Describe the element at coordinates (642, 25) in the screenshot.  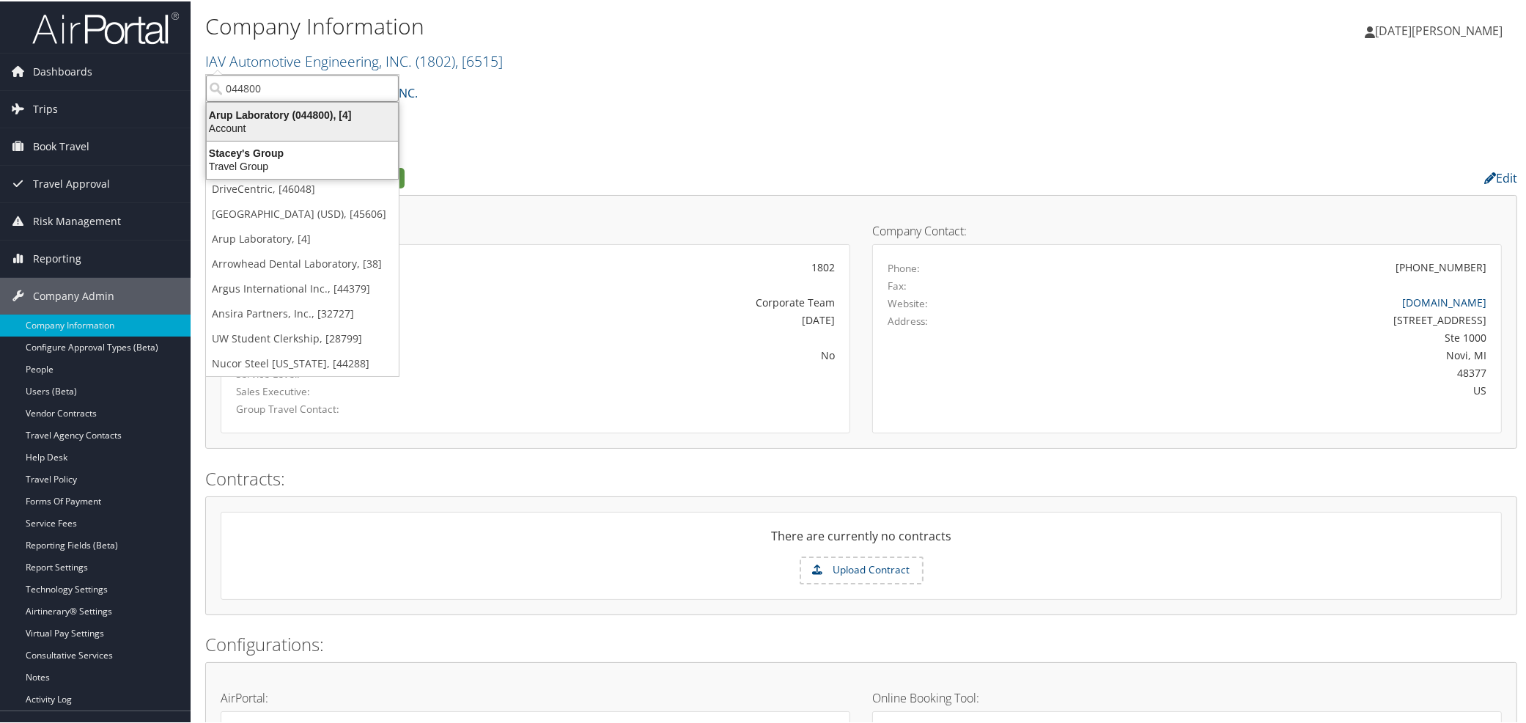
I see `h1: Company Information` at that location.